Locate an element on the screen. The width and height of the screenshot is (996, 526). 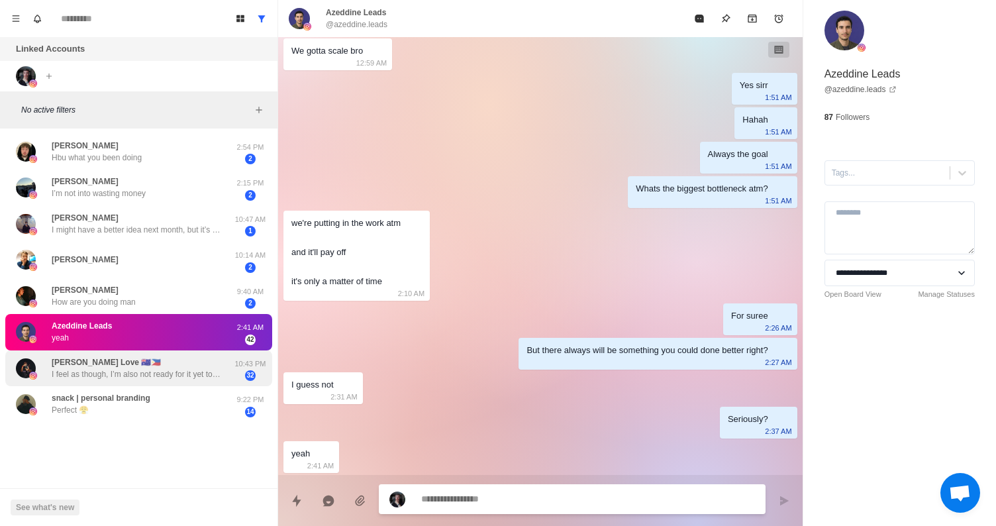
p: 2:26 AM is located at coordinates (778, 328).